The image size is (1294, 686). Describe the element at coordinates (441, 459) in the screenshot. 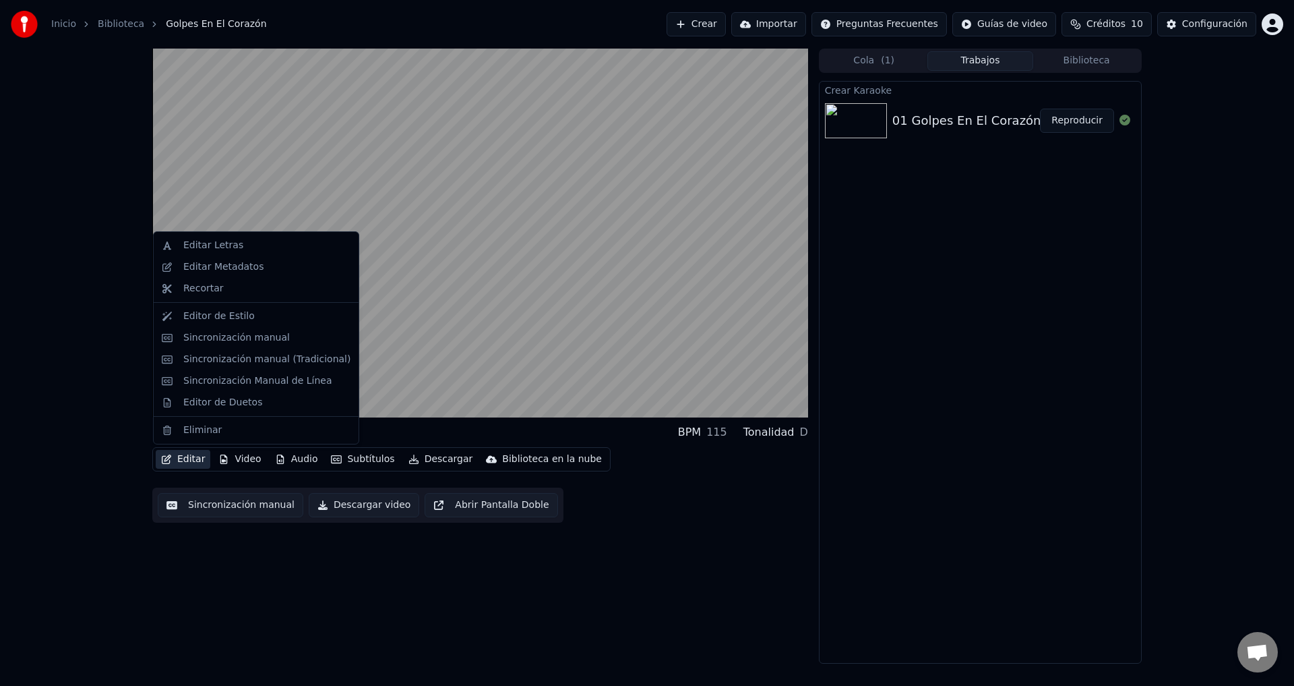

I see `button: Descargar` at that location.